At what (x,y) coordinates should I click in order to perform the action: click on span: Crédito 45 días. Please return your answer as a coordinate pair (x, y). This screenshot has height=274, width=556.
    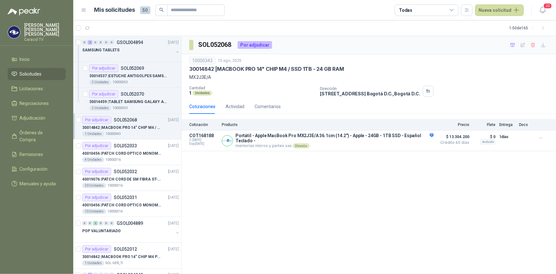
    Looking at the image, I should click on (453, 142).